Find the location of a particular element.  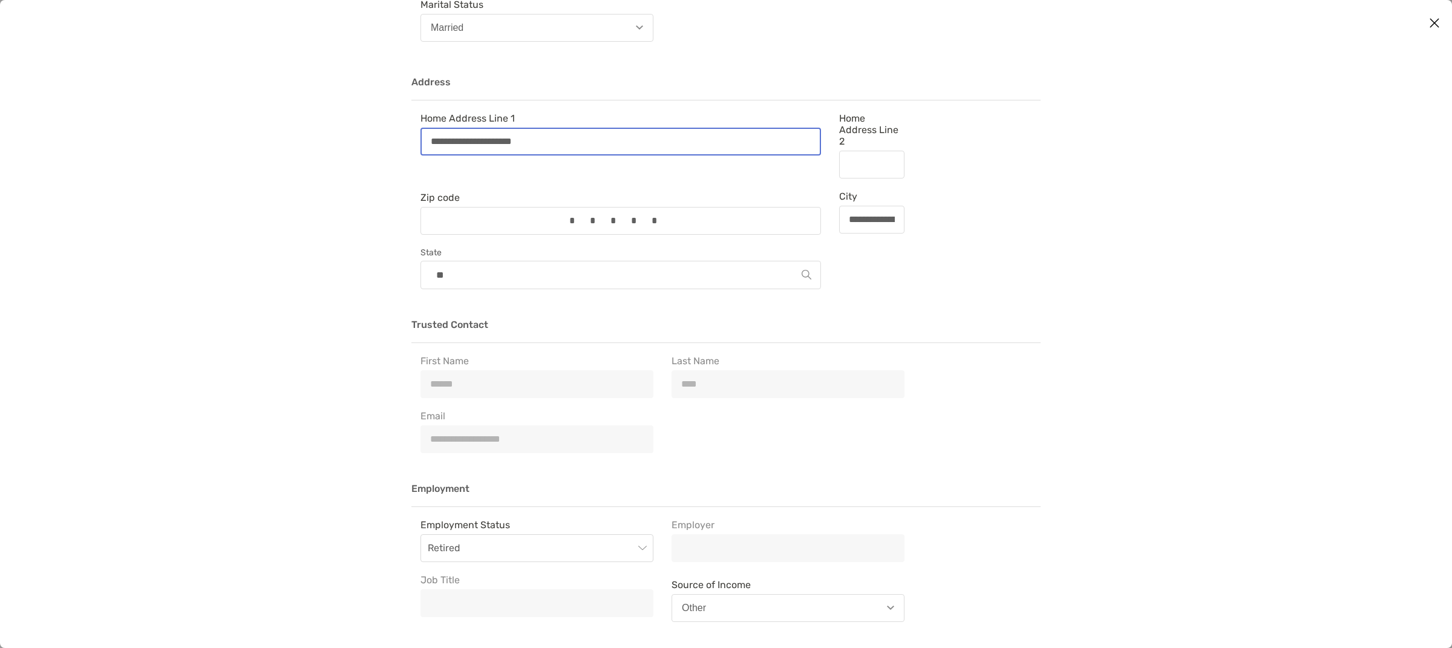

span: First Name is located at coordinates (537, 361).